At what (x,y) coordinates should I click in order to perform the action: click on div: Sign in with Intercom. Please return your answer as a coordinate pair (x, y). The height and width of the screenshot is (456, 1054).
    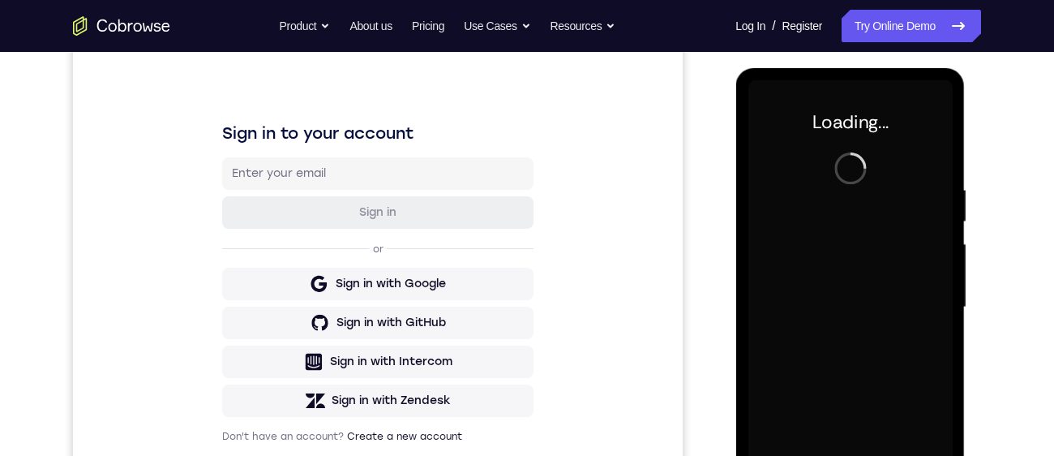
    Looking at the image, I should click on (318, 351).